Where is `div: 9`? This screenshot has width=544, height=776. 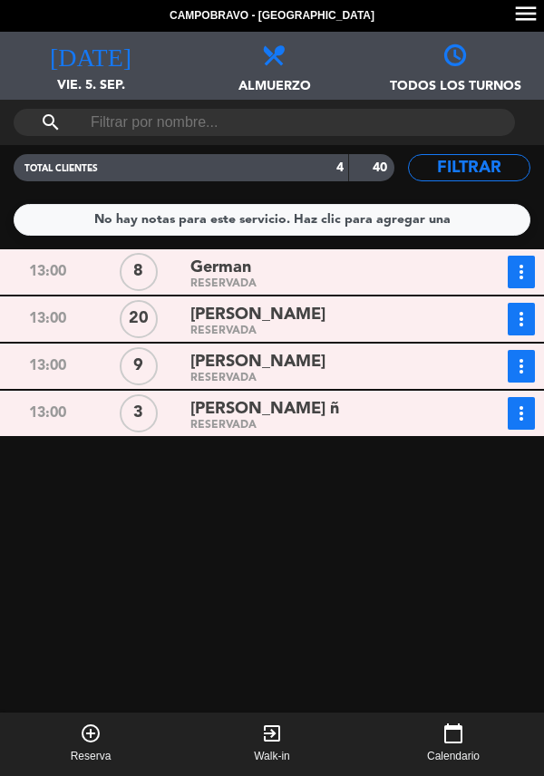
div: 9 is located at coordinates (139, 366).